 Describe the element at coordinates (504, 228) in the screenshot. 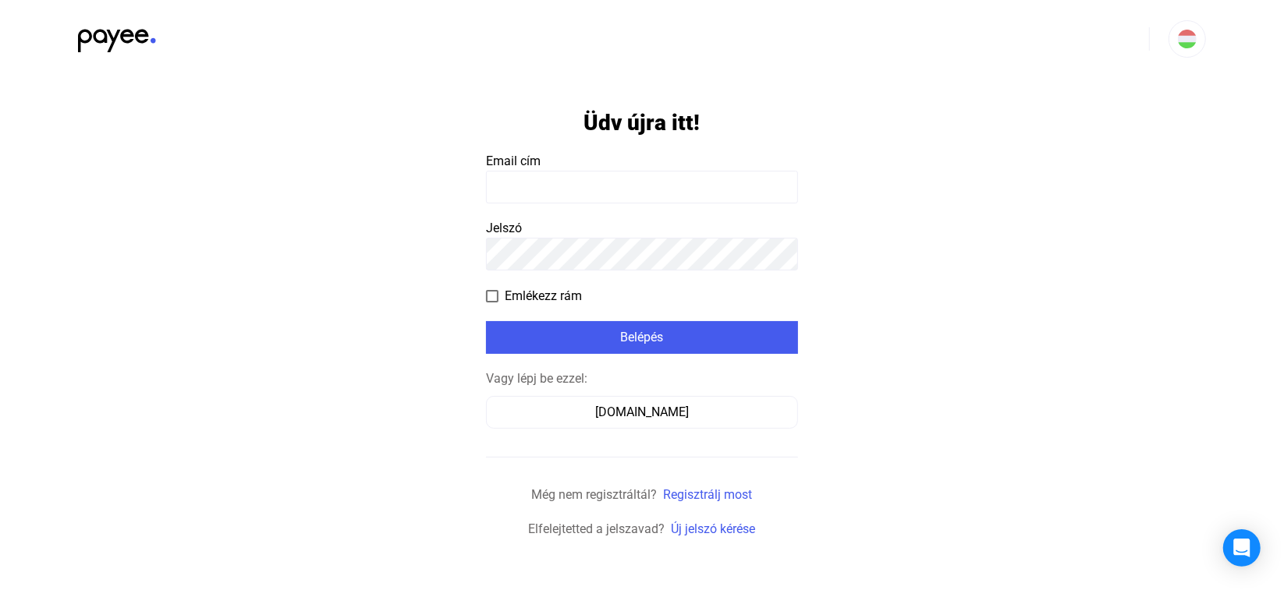

I see `span: Jelszó` at that location.